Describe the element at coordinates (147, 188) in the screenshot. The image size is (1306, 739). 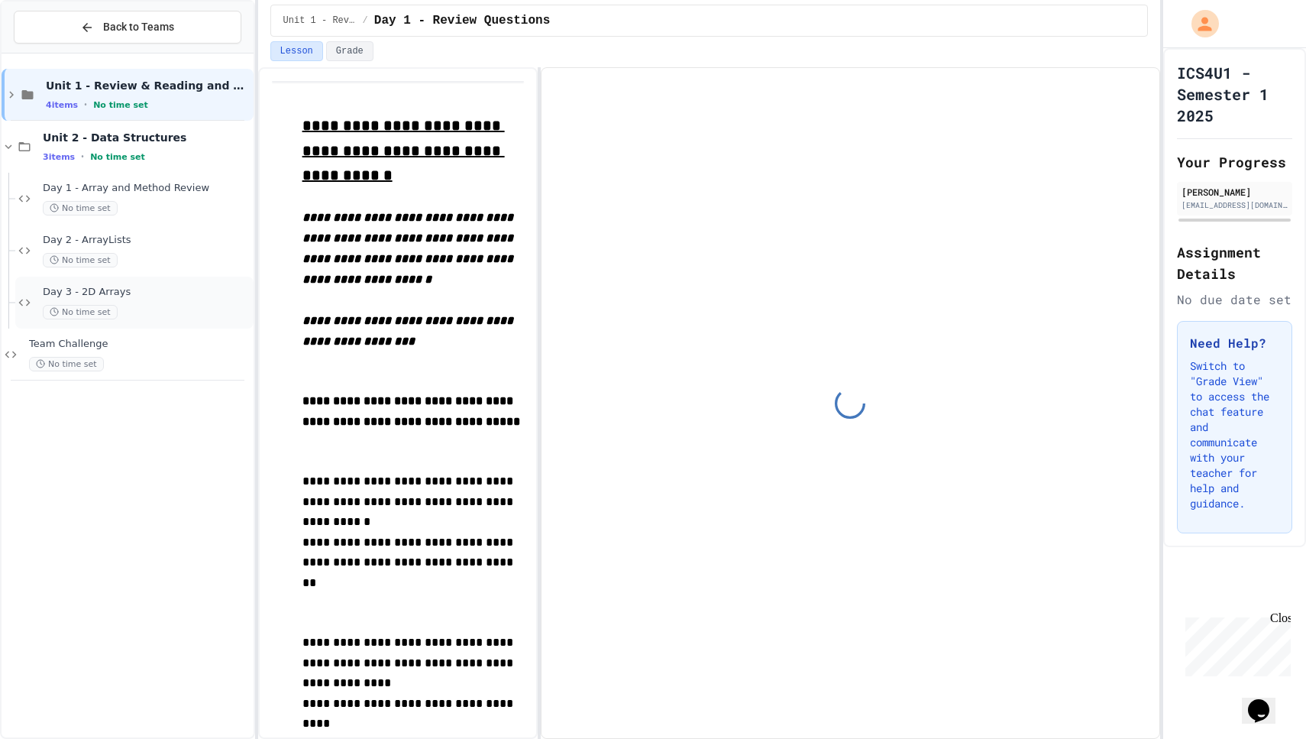
I see `span: Day 1 - Array and Method Review` at that location.